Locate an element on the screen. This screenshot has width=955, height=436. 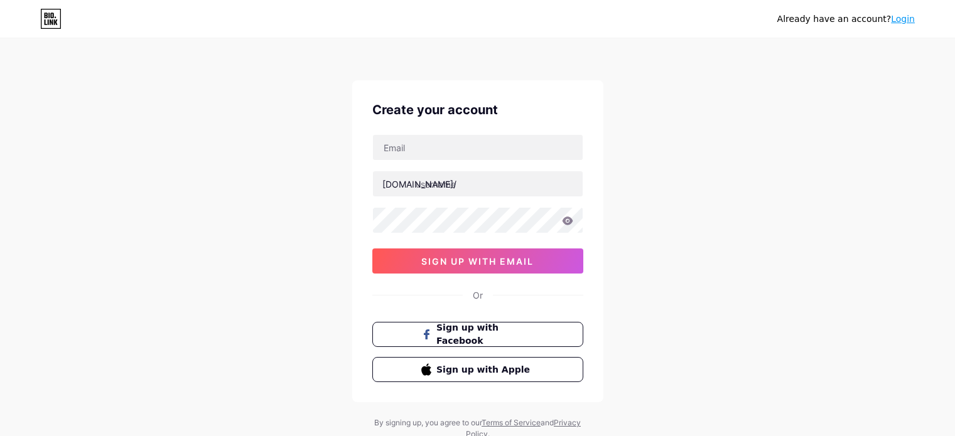
a: Terms of Service is located at coordinates (511, 423).